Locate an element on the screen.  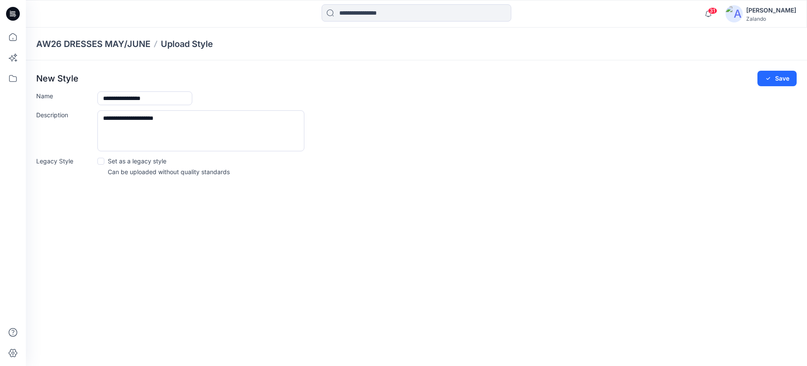
a: AW26 DRESSES MAY/JUNE is located at coordinates (93, 44).